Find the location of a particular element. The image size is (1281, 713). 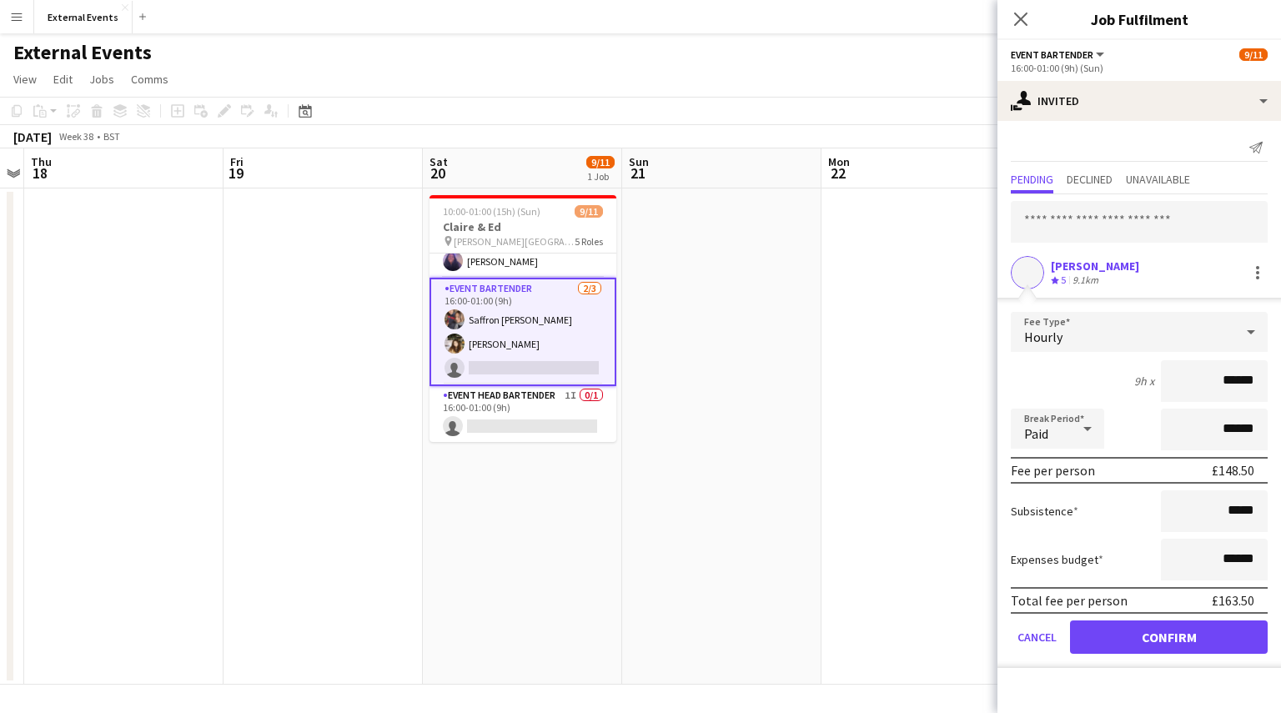

h1: External Events is located at coordinates (83, 53).